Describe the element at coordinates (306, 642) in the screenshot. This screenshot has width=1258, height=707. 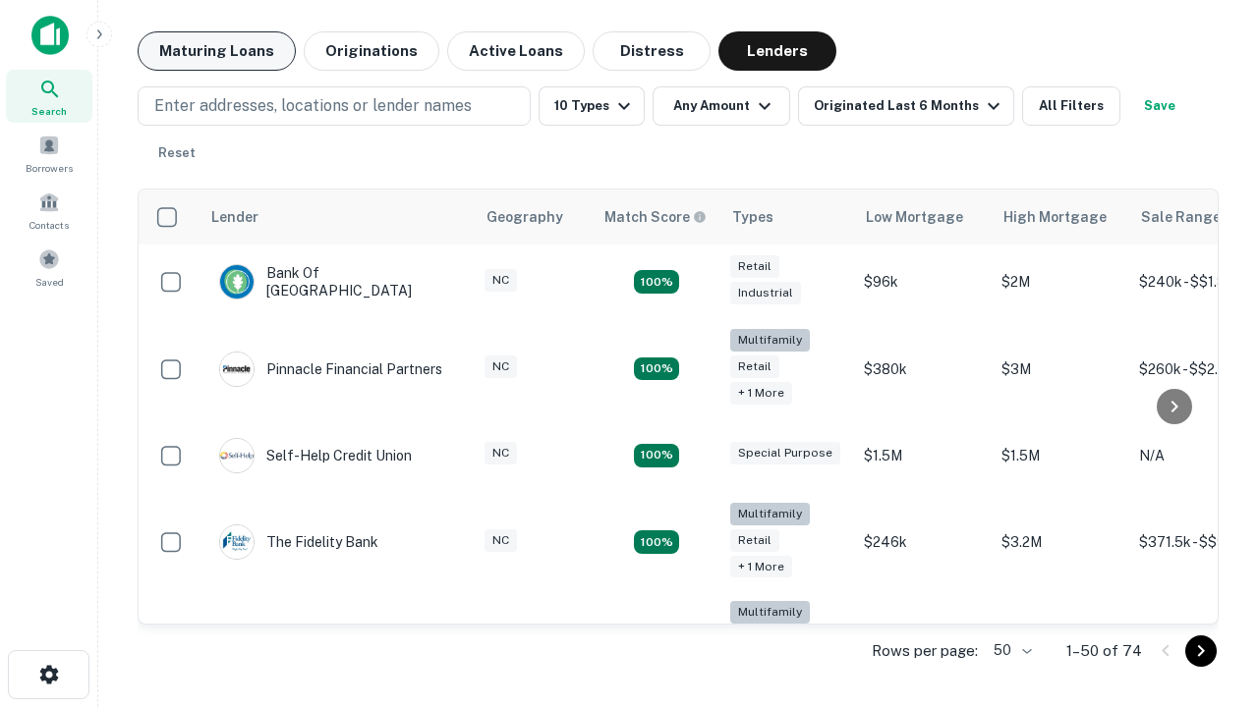
I see `div: Atlantic Union Bank` at that location.